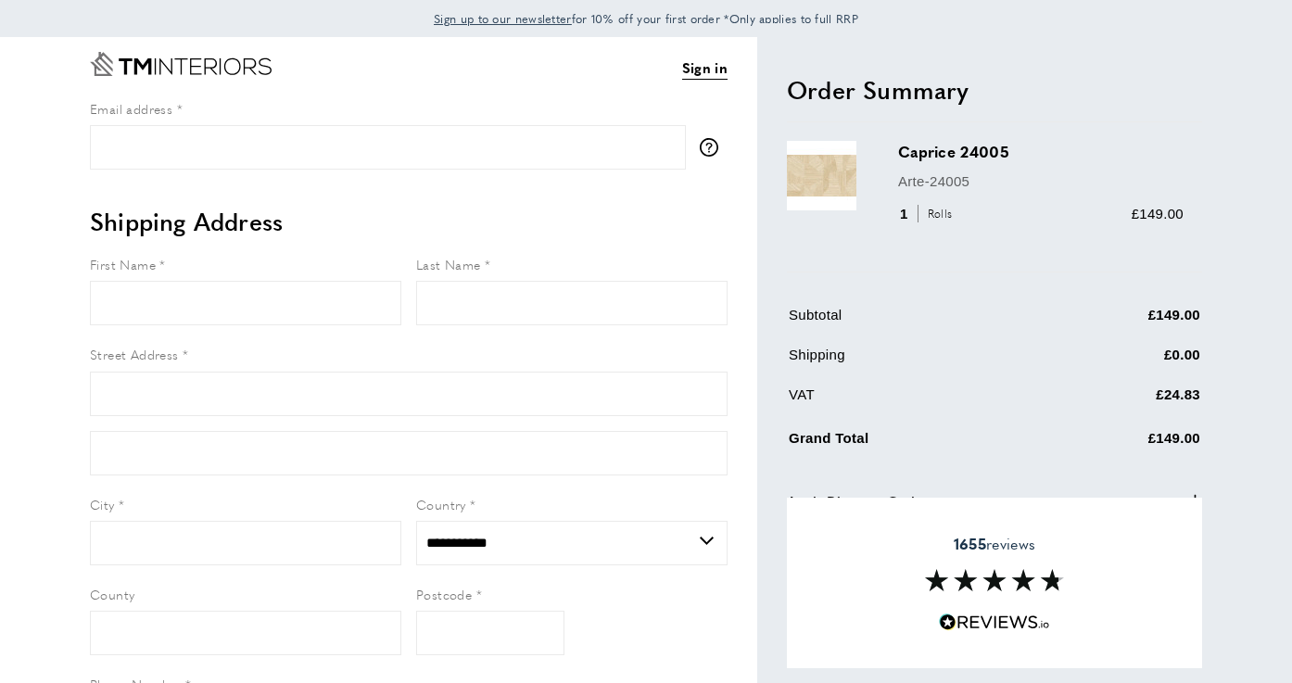 This screenshot has width=1292, height=683. I want to click on a: Sign up to our newsletter, so click(502, 19).